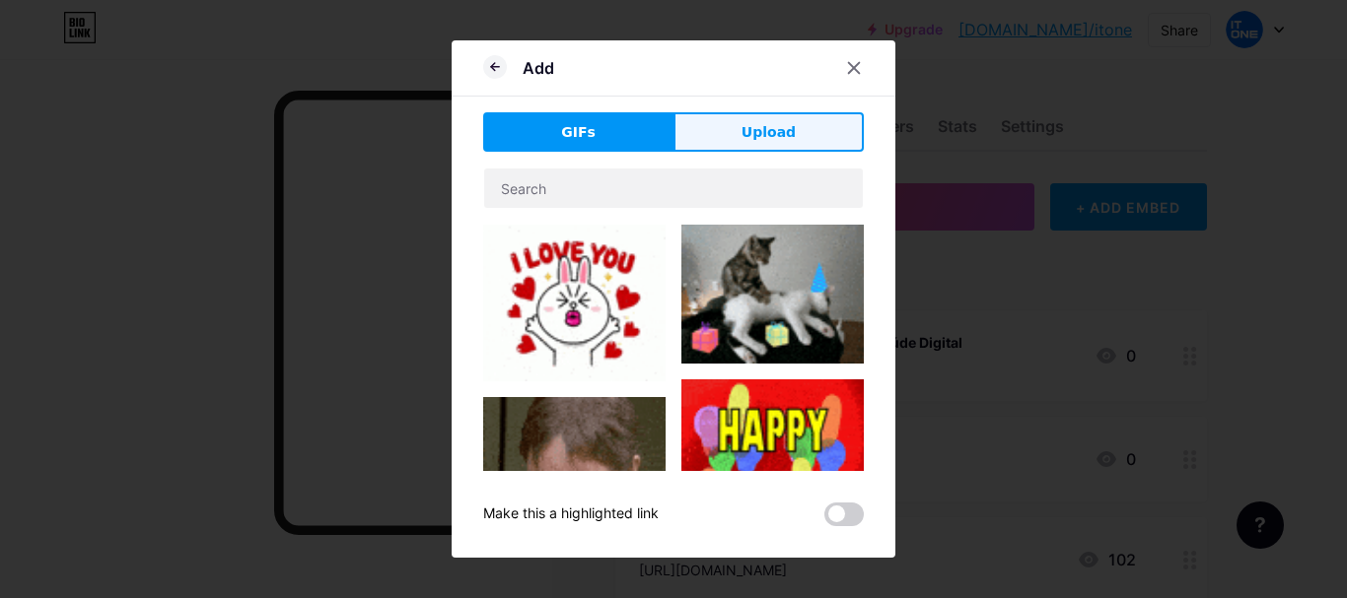  What do you see at coordinates (673, 188) in the screenshot?
I see `input: Search` at bounding box center [673, 188].